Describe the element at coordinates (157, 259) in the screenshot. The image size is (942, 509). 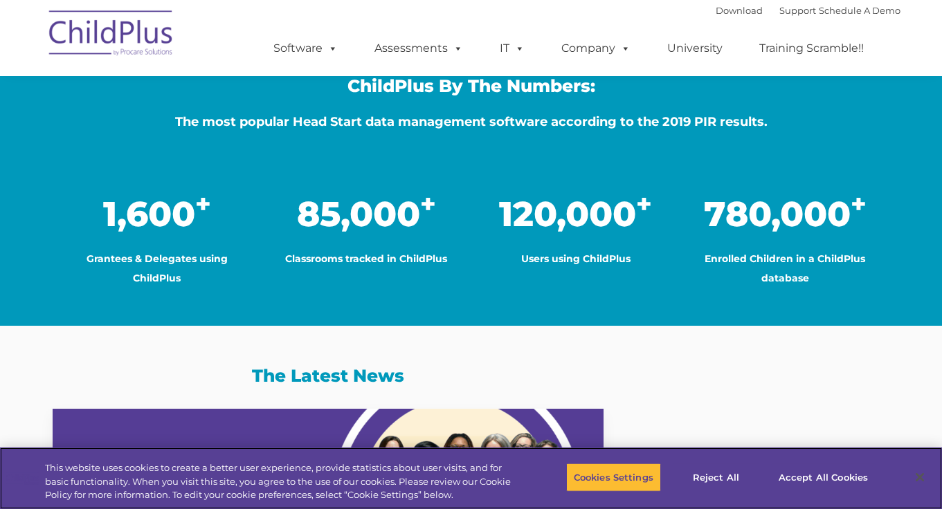
I see `span: Grantees & Delegates using` at that location.